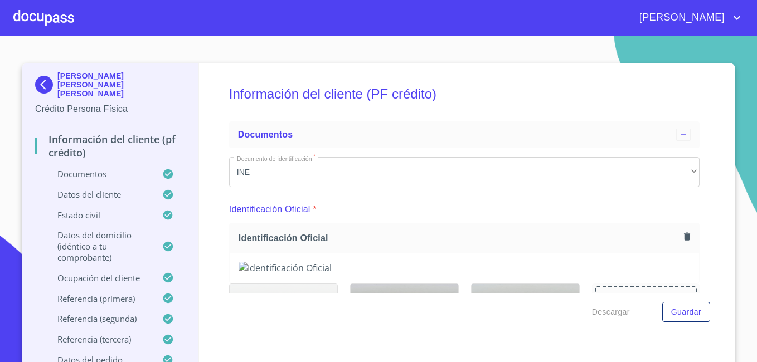 The image size is (757, 362). Describe the element at coordinates (99, 215) in the screenshot. I see `p: Estado Civil` at that location.